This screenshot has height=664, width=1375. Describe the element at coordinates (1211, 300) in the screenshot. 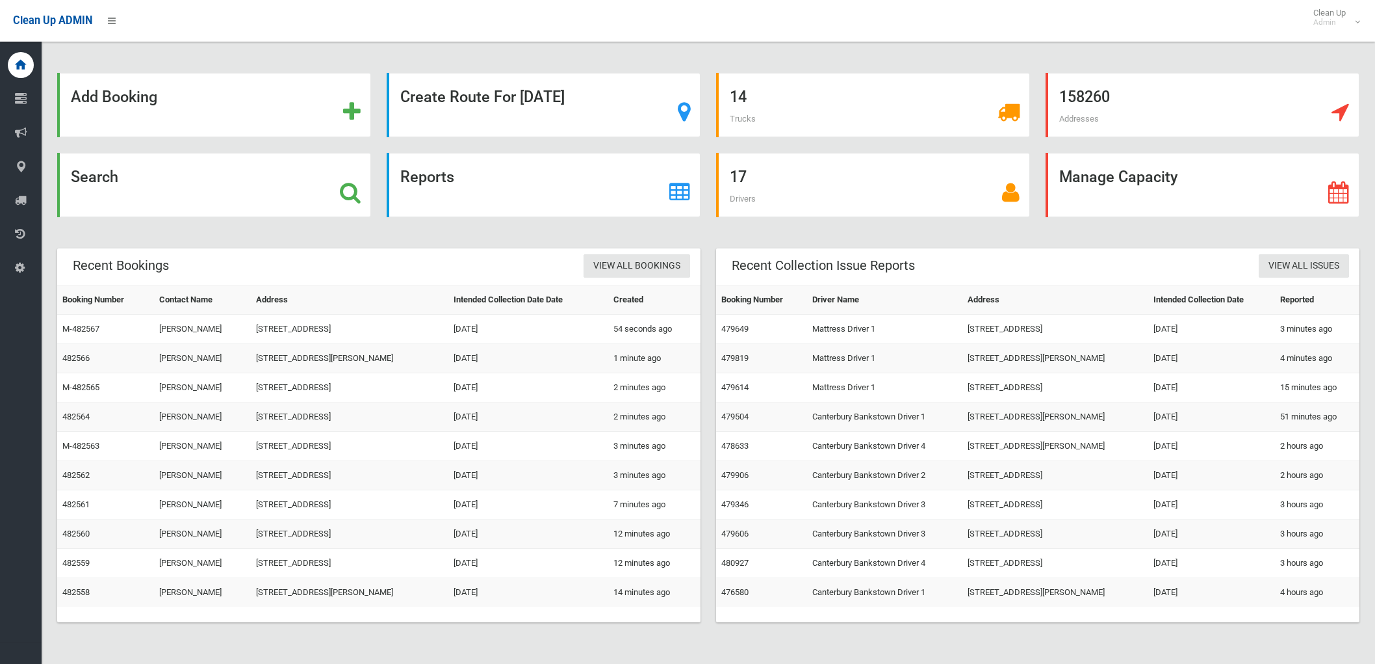

I see `th: Intended Collection Date` at that location.